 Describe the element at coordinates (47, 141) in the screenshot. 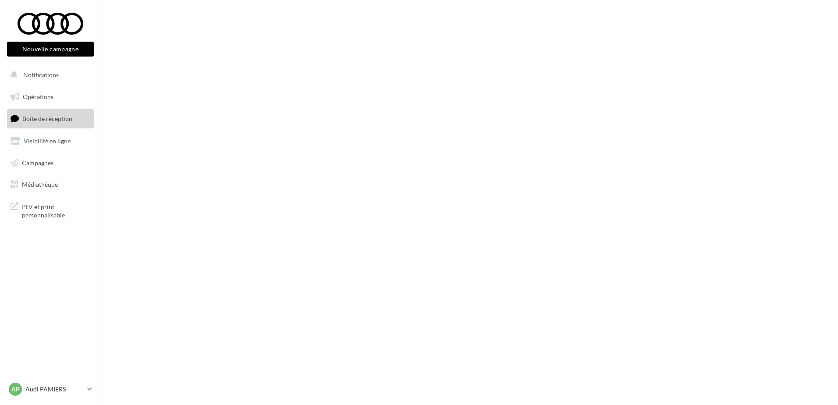

I see `span: Visibilité en ligne` at that location.